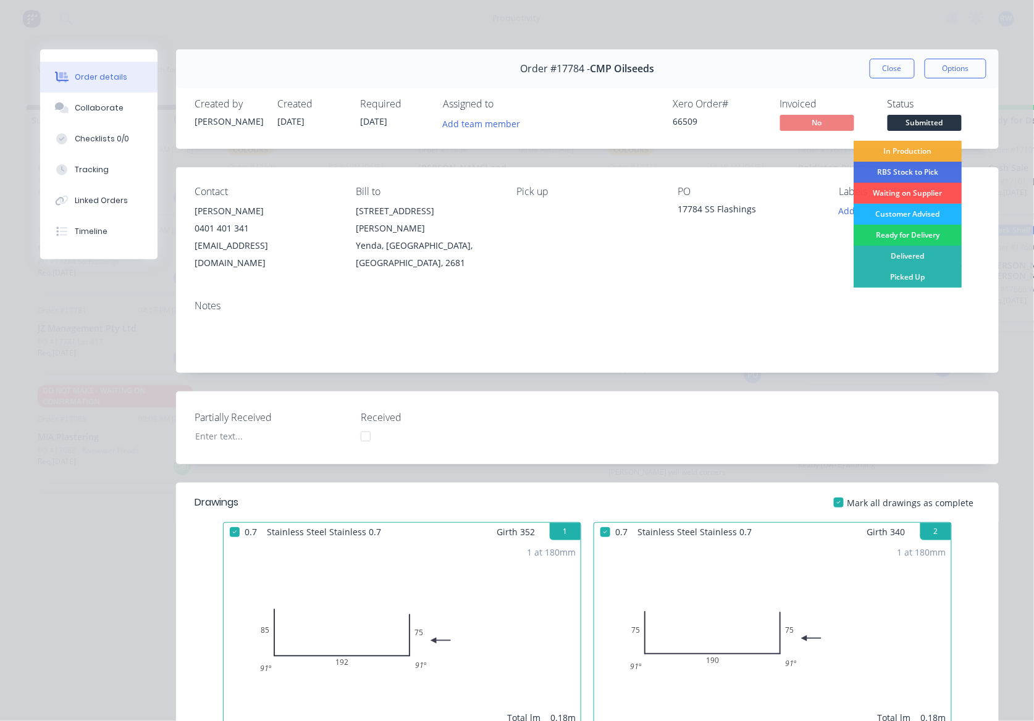  I want to click on div: Pick up, so click(587, 191).